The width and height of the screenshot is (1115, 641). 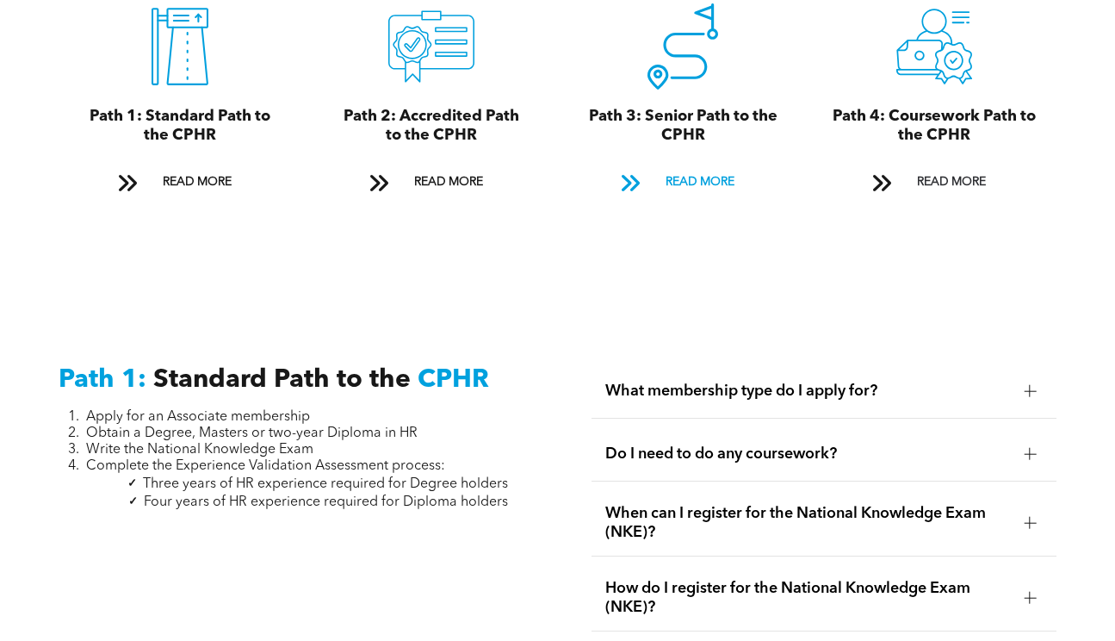 What do you see at coordinates (251, 433) in the screenshot?
I see `span: Obtain a Degree, Masters or two-year Diploma in HR` at bounding box center [251, 433].